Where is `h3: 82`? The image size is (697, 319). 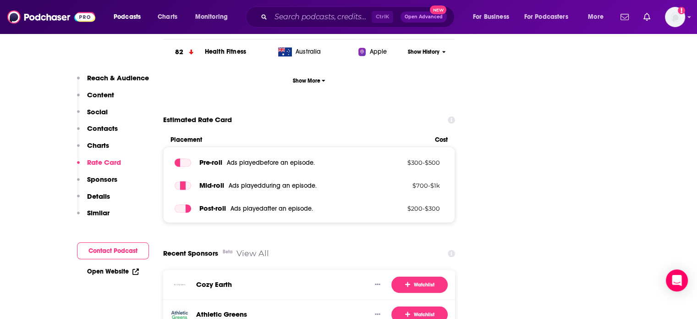
h3: 82 is located at coordinates (179, 52).